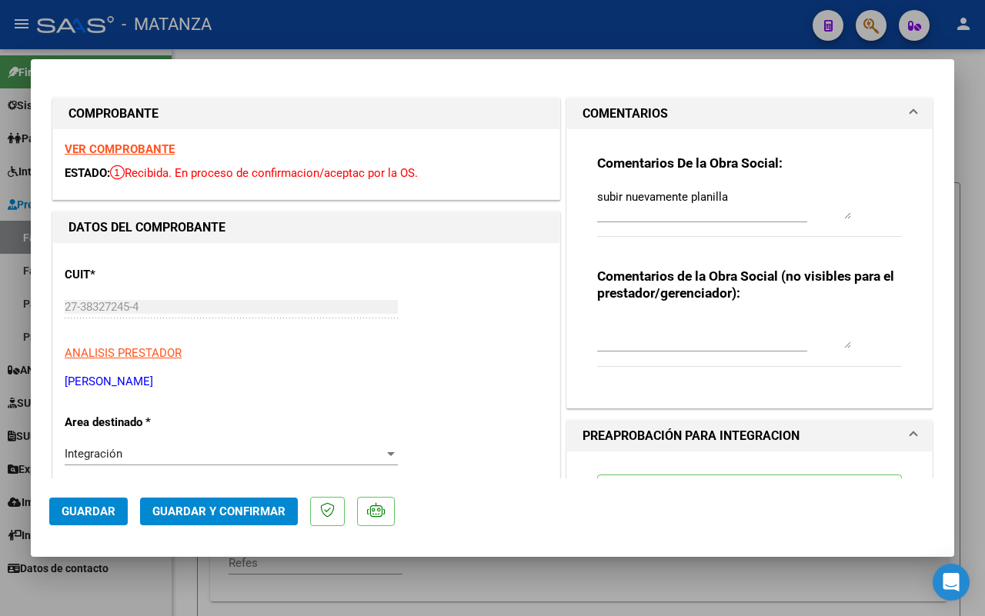 The width and height of the screenshot is (985, 616). What do you see at coordinates (119, 149) in the screenshot?
I see `strong: VER COMPROBANTE` at bounding box center [119, 149].